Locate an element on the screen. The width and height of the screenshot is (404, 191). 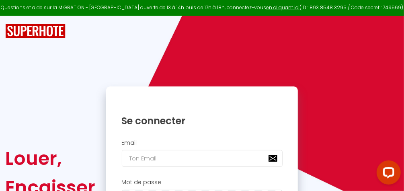
h2: Mot de passe is located at coordinates (202, 182).